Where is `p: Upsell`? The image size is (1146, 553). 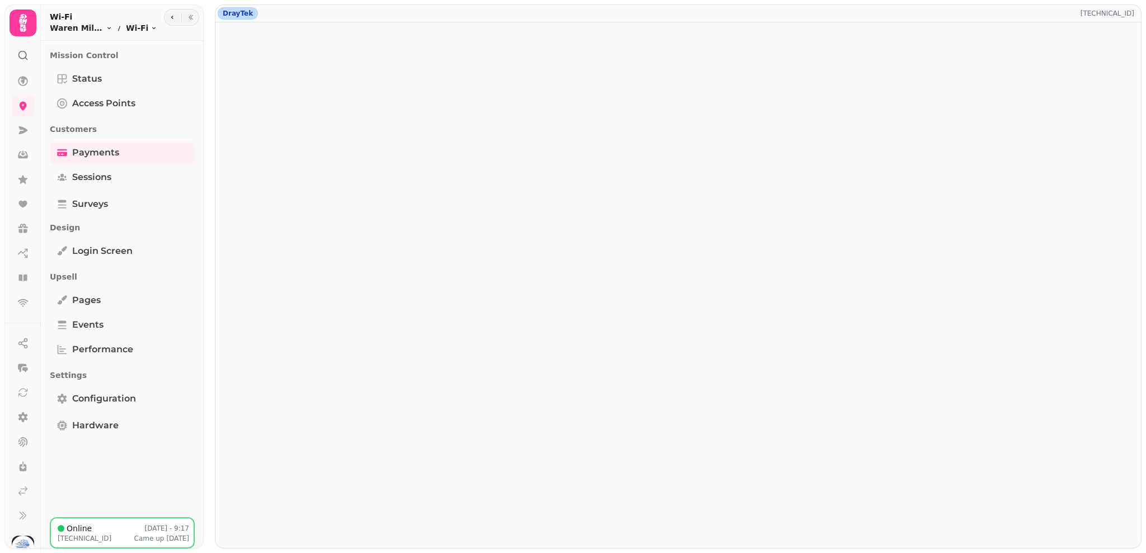
p: Upsell is located at coordinates (122, 277).